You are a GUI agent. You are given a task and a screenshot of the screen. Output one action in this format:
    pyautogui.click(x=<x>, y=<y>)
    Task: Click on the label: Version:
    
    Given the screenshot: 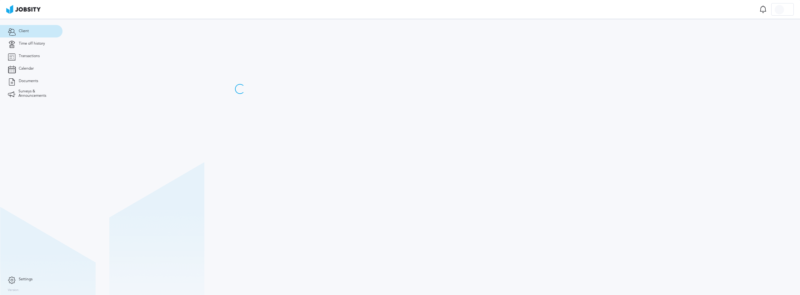 What is the action you would take?
    pyautogui.click(x=13, y=291)
    